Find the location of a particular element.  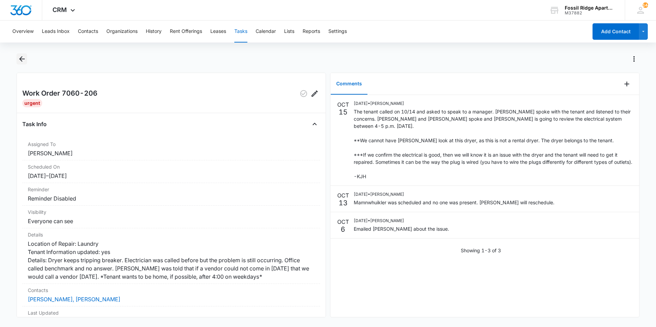

h4: Task Info is located at coordinates (34, 124).